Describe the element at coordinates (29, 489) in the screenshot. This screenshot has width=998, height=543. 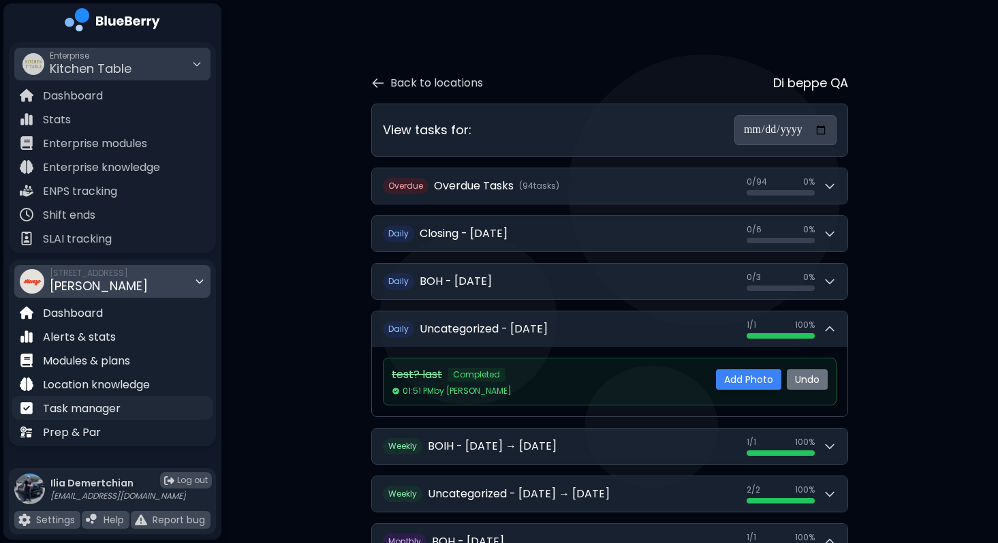
I see `img: profile photo` at that location.